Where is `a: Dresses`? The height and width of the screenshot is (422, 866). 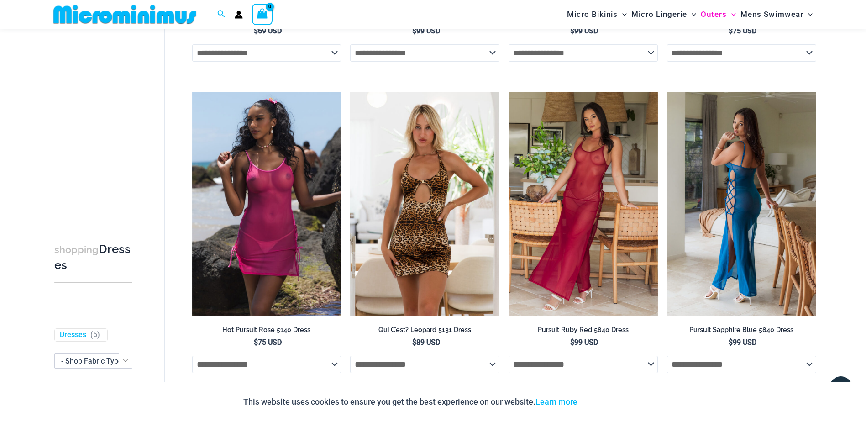 a: Dresses is located at coordinates (73, 334).